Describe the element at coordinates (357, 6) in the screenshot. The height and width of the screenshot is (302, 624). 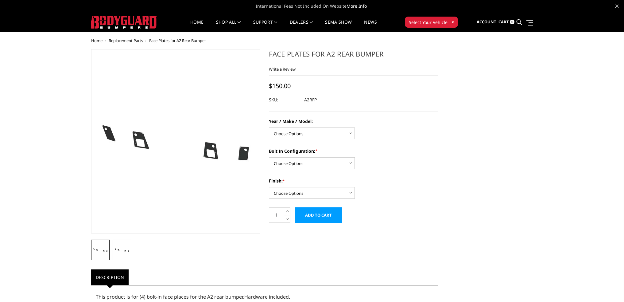
I see `a: More Info` at that location.